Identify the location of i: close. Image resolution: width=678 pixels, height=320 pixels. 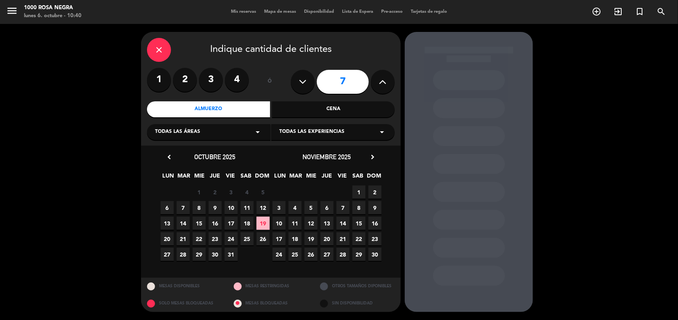
(159, 50).